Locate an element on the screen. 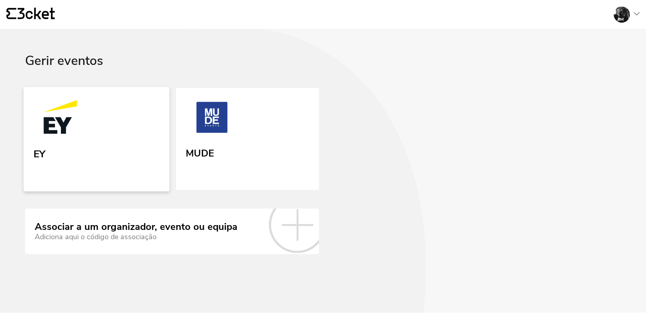  div: MUDE is located at coordinates (200, 152).